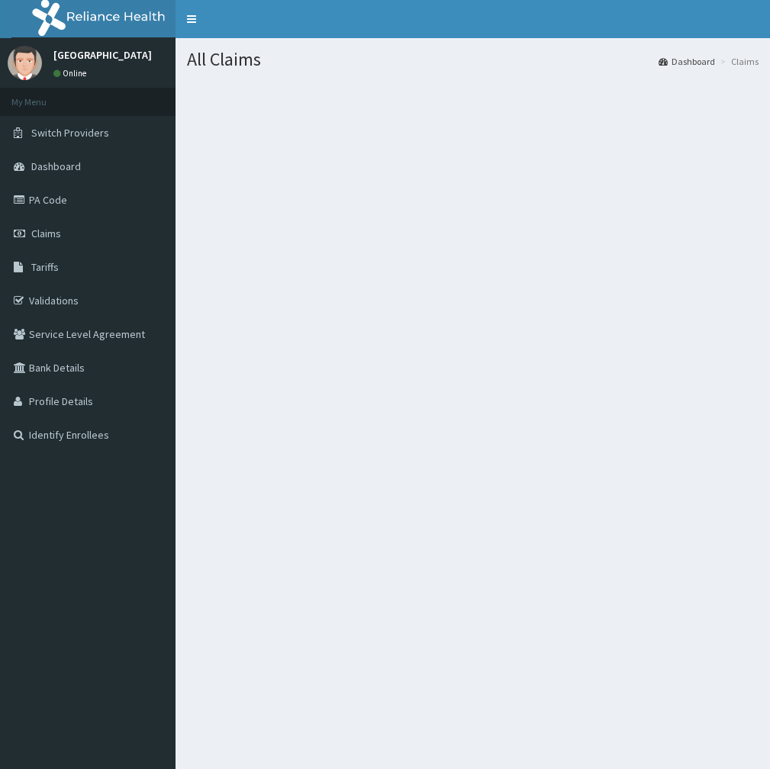  What do you see at coordinates (473, 60) in the screenshot?
I see `h1: All Claims` at bounding box center [473, 60].